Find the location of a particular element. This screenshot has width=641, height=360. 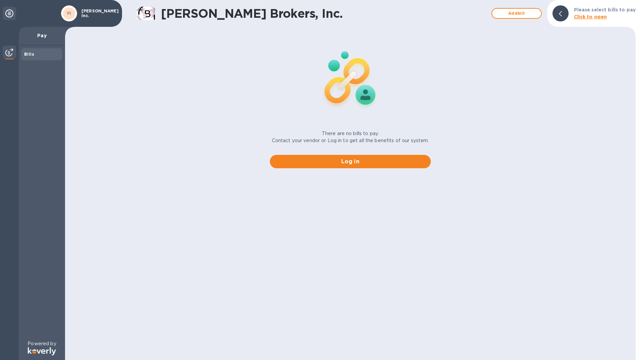

b: Bills is located at coordinates (29, 54).